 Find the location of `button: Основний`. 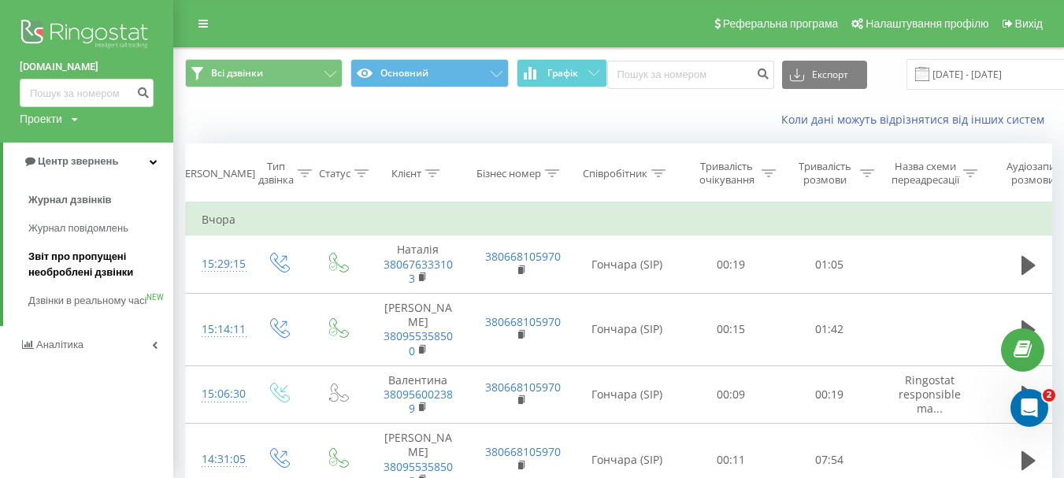

button: Основний is located at coordinates (429, 73).